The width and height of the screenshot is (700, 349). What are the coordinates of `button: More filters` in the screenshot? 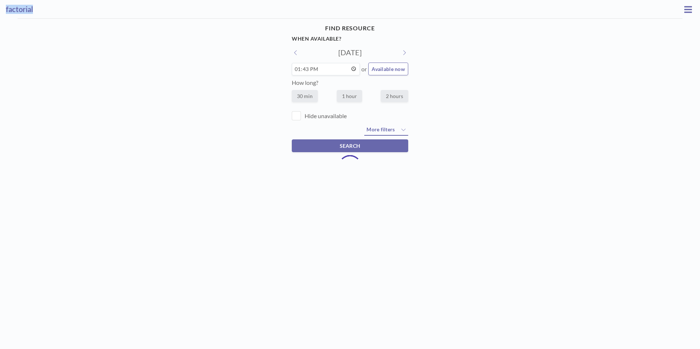 It's located at (386, 130).